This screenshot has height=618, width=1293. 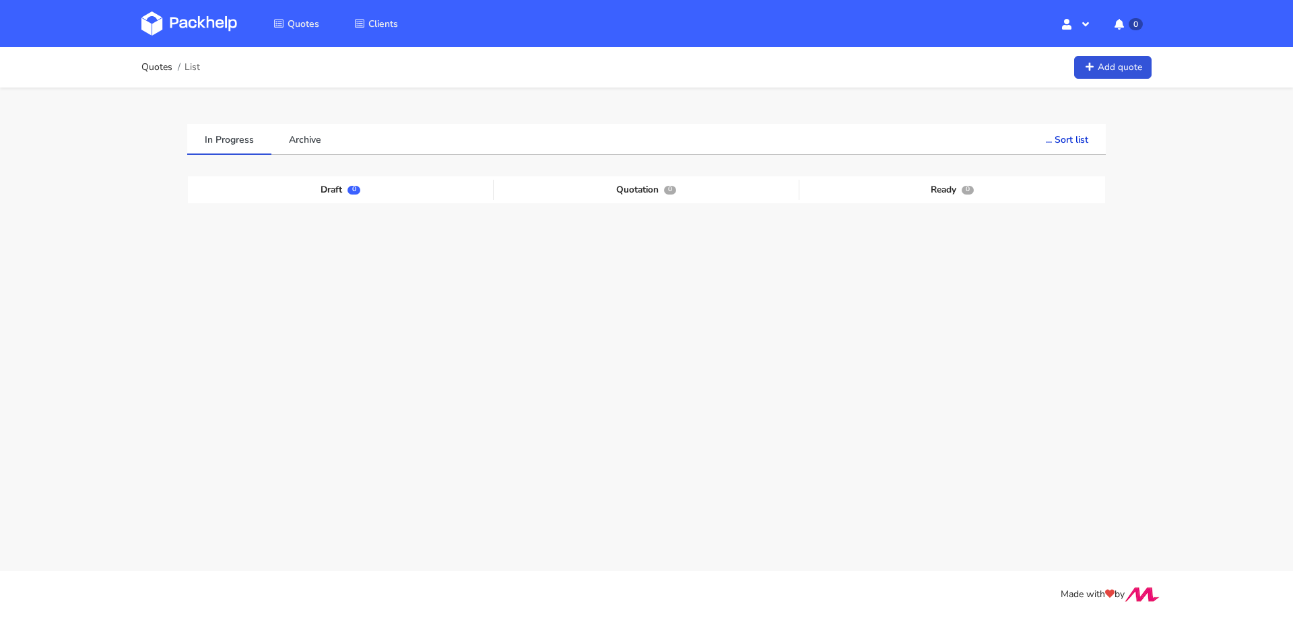 What do you see at coordinates (376, 24) in the screenshot?
I see `a: Clients` at bounding box center [376, 24].